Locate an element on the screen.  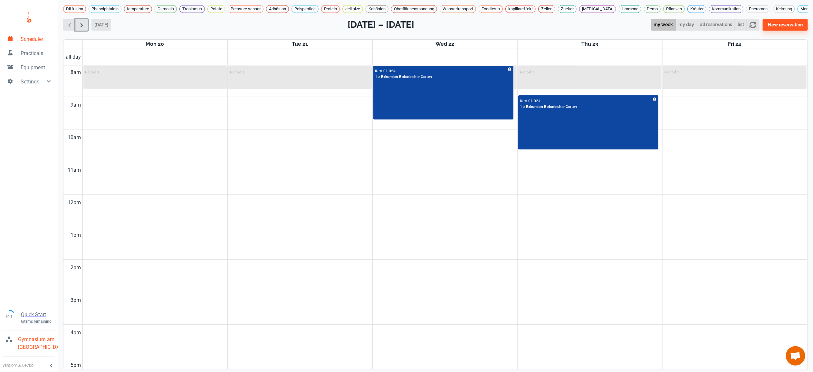
span: Osmosis is located at coordinates (165, 9).